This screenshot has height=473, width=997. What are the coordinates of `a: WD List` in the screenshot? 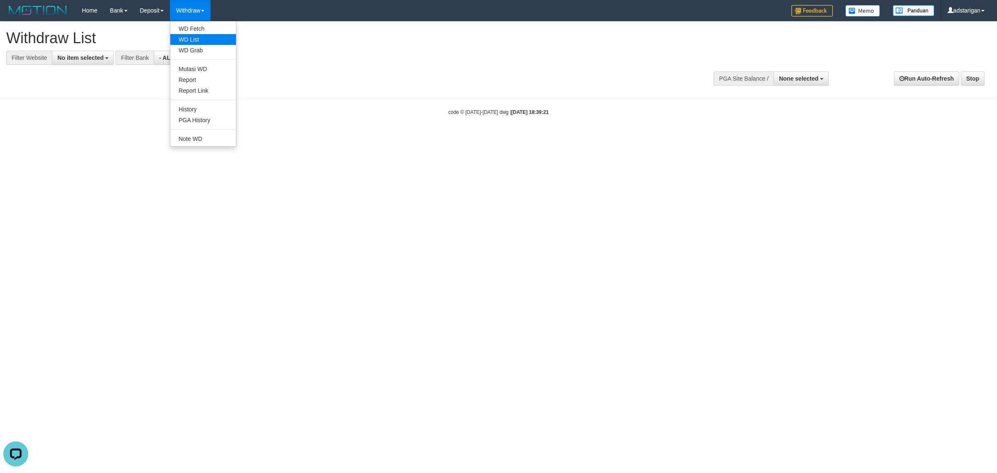 It's located at (203, 39).